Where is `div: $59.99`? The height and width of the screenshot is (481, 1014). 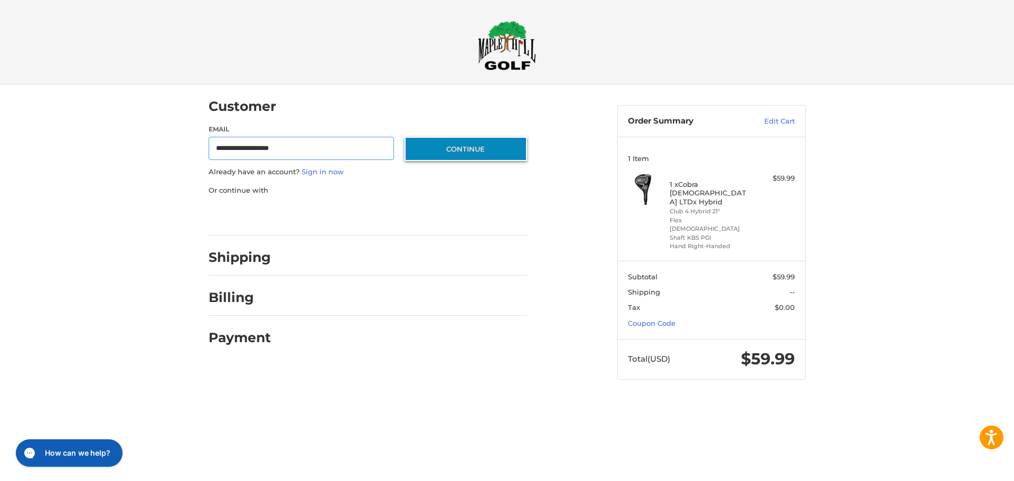 div: $59.99 is located at coordinates (774, 179).